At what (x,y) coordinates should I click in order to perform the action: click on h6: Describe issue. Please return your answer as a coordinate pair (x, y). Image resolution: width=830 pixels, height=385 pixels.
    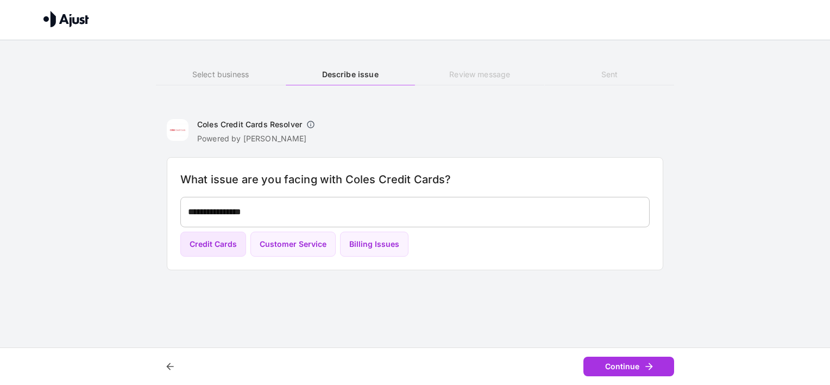
    Looking at the image, I should click on (351, 74).